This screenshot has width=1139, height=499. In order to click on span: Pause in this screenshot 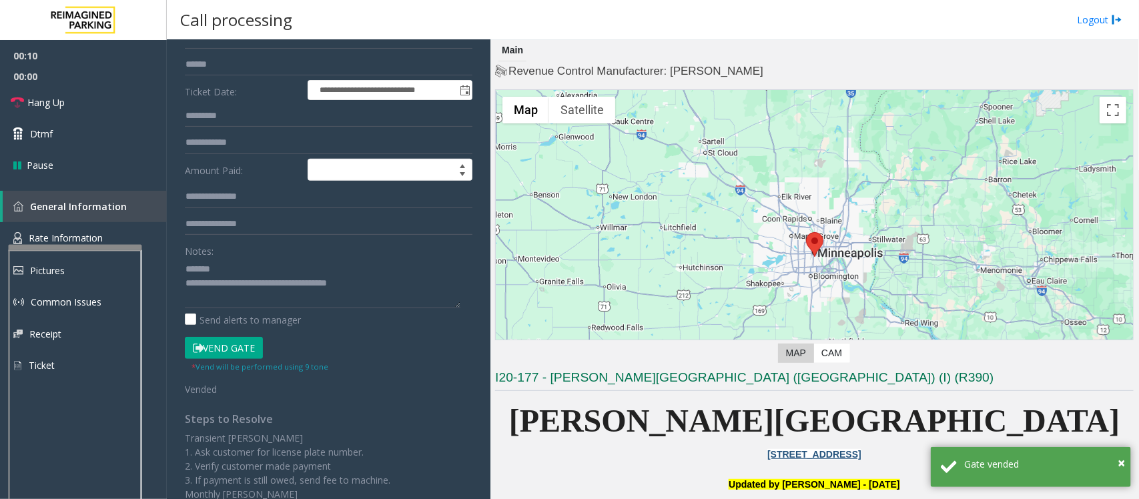, I will do `click(40, 165)`.